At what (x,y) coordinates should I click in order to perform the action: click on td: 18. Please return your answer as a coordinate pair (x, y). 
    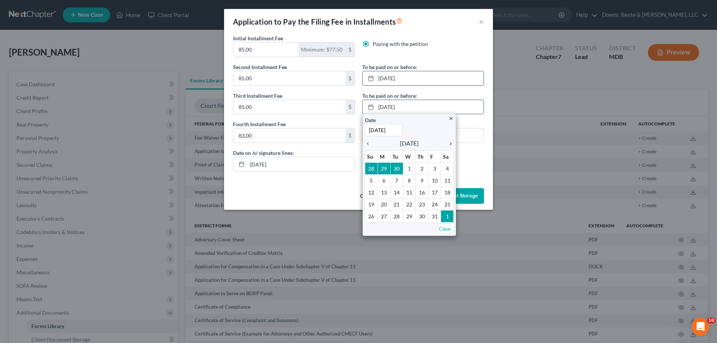
    Looking at the image, I should click on (448, 193).